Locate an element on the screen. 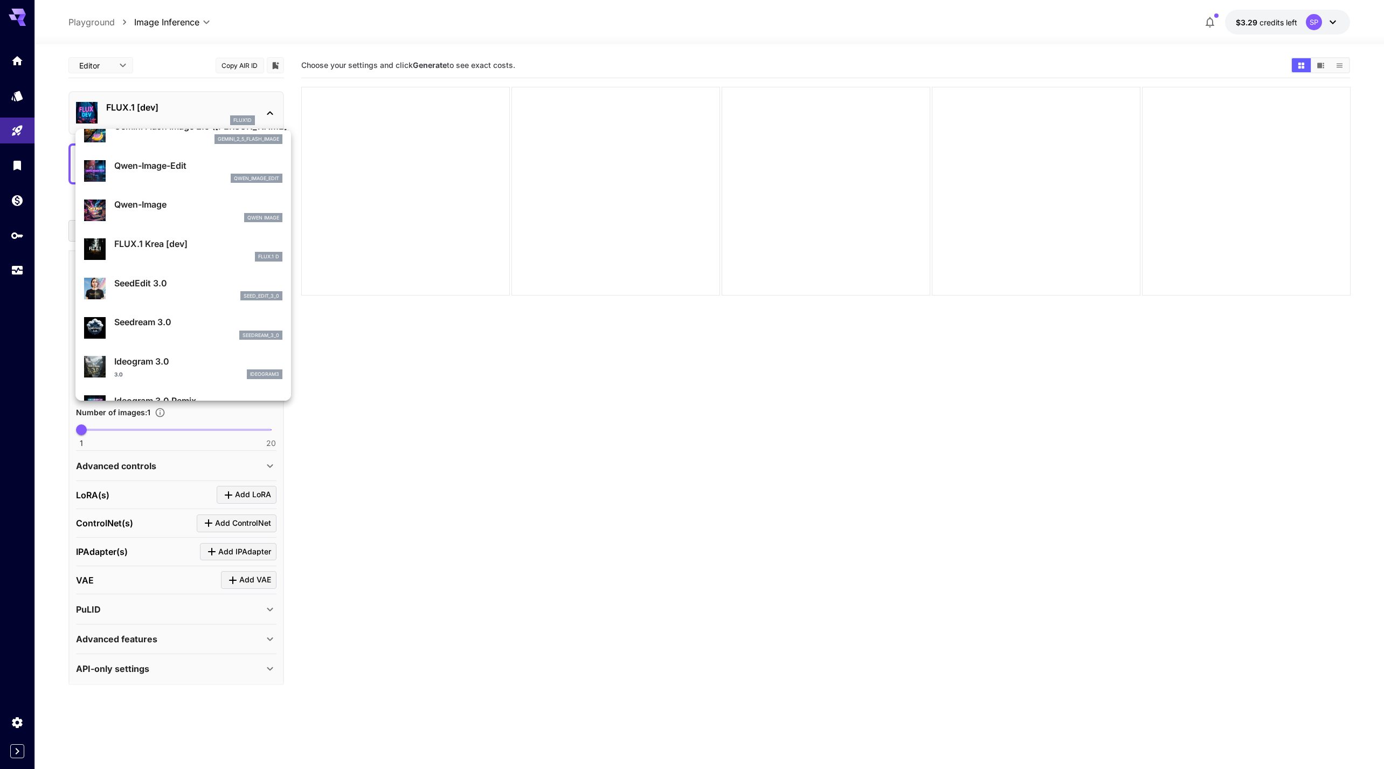 Image resolution: width=1384 pixels, height=769 pixels. p: Ideogram 3.0 Remix is located at coordinates (198, 401).